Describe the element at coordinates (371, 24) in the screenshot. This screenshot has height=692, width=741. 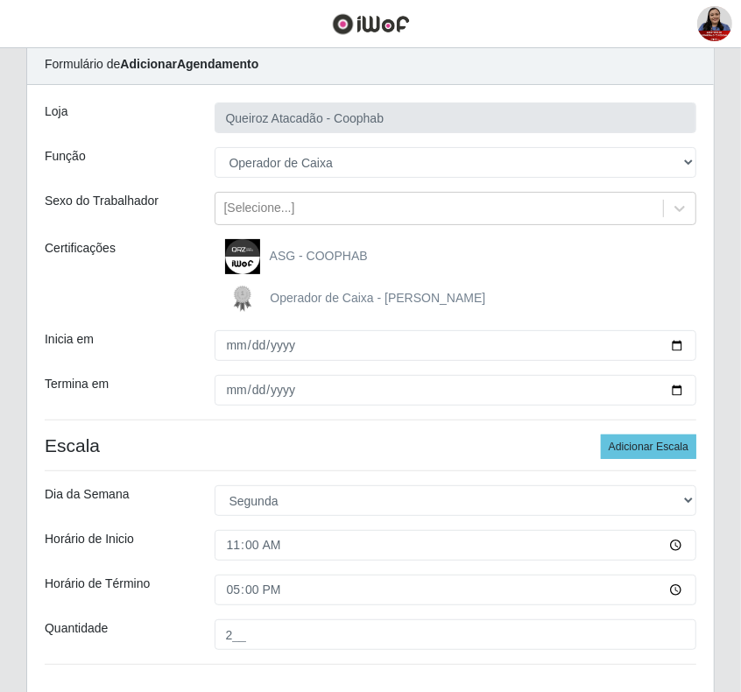
I see `img: CoreUI Logo` at that location.